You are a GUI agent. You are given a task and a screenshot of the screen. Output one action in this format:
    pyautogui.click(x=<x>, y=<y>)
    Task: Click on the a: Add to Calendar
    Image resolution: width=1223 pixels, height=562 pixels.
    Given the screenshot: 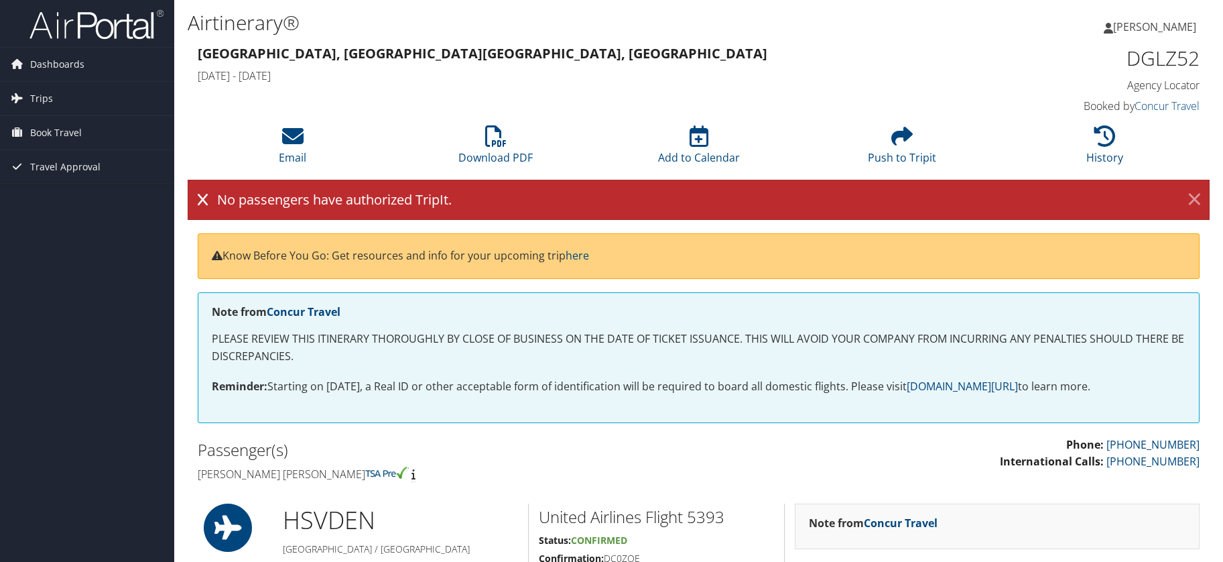 What is the action you would take?
    pyautogui.click(x=699, y=149)
    